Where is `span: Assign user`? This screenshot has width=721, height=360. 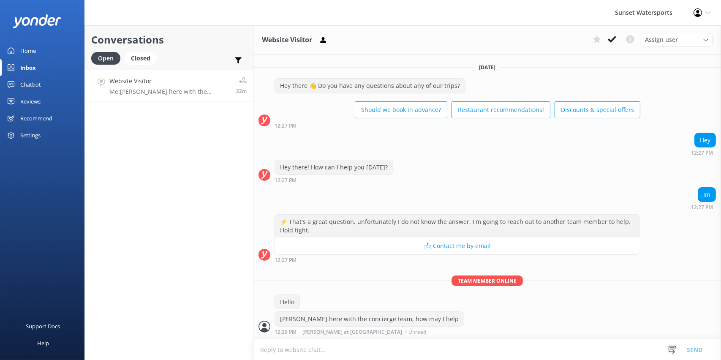 span: Assign user is located at coordinates (661, 40).